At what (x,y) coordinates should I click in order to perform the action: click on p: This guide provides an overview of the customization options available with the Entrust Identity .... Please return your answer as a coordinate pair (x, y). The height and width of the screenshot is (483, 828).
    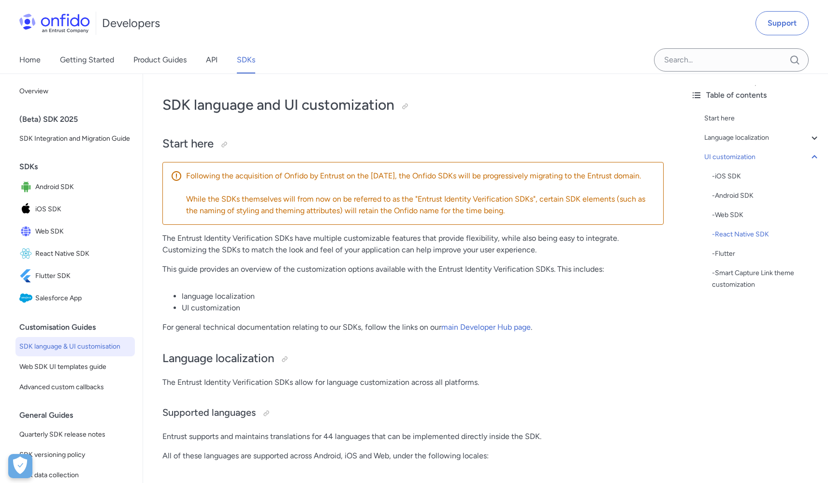
    Looking at the image, I should click on (413, 269).